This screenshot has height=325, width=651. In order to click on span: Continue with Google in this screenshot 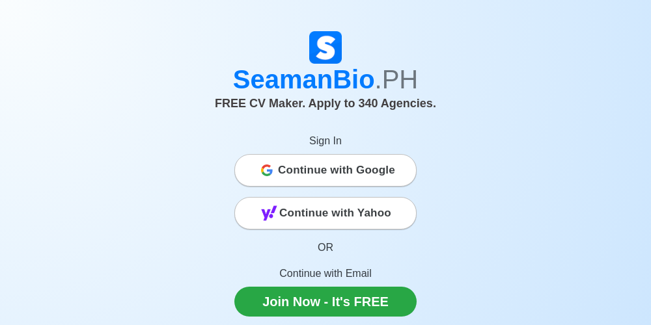, I will do `click(336, 170)`.